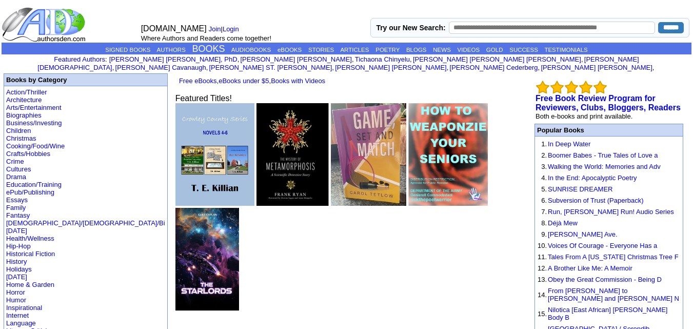 This screenshot has height=329, width=693. Describe the element at coordinates (16, 300) in the screenshot. I see `a: Humor` at that location.